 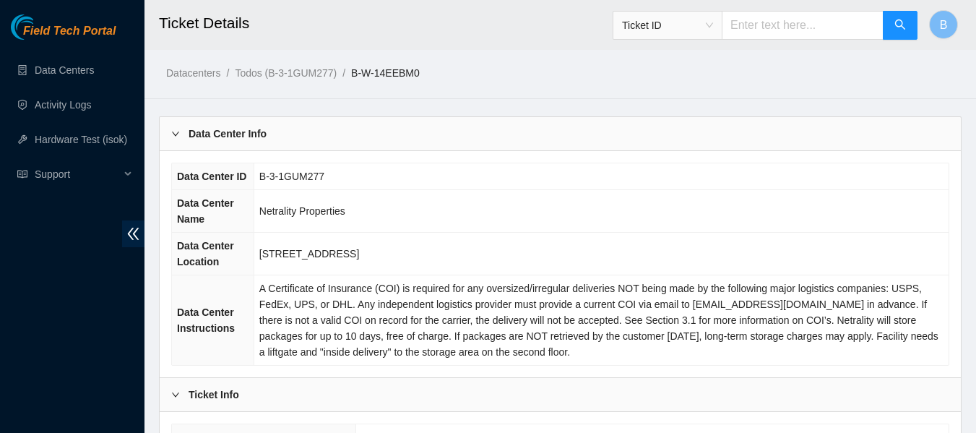 What do you see at coordinates (69, 31) in the screenshot?
I see `span: Field Tech Portal` at bounding box center [69, 31].